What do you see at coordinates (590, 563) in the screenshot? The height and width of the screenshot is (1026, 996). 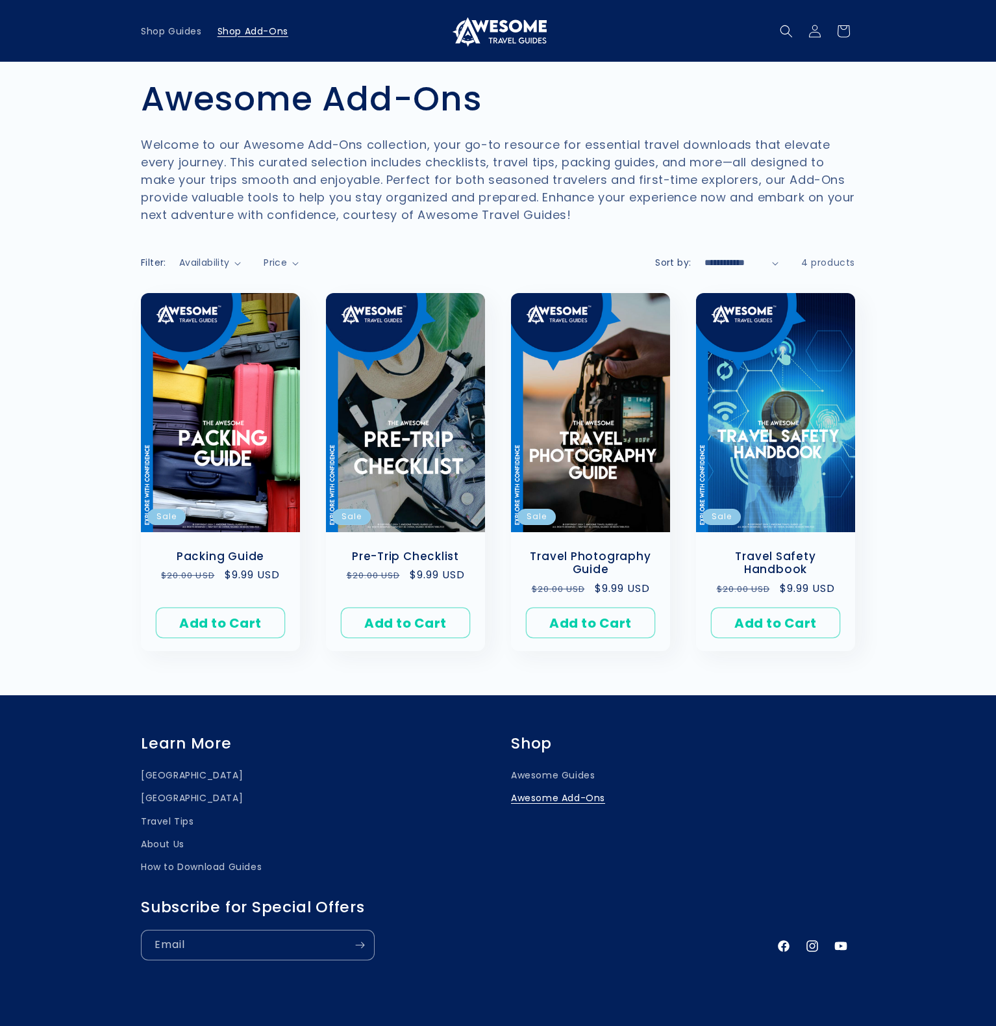 I see `a: Travel Photography Guide` at bounding box center [590, 563].